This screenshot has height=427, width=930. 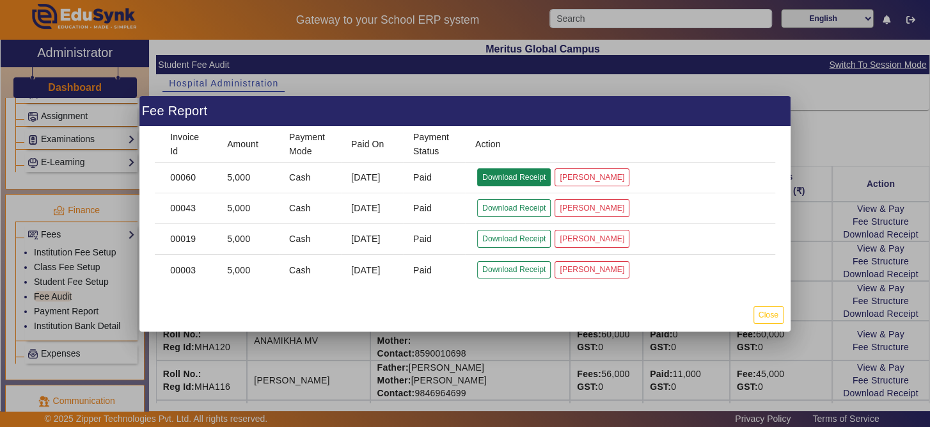 I want to click on mat-cell: 00003, so click(x=185, y=270).